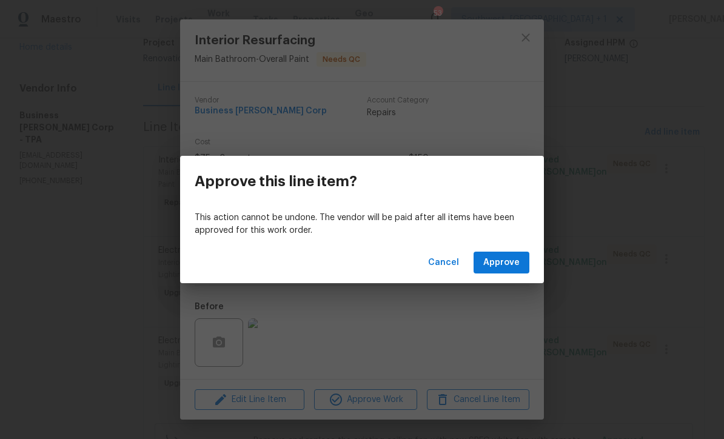 The height and width of the screenshot is (439, 724). Describe the element at coordinates (501, 262) in the screenshot. I see `button: Approve` at that location.